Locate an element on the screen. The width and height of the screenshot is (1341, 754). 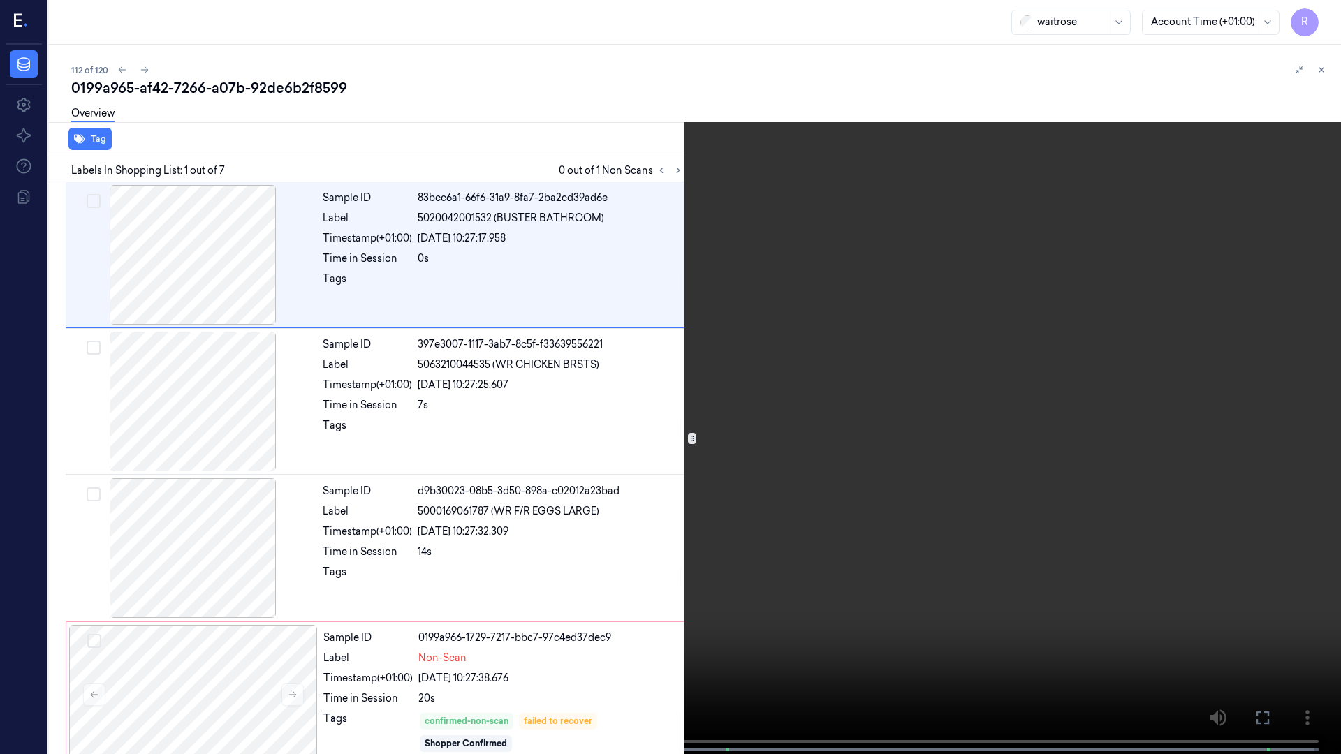
div: 397e3007-1117-3ab7-8c5f-f33639556221 is located at coordinates (550, 344).